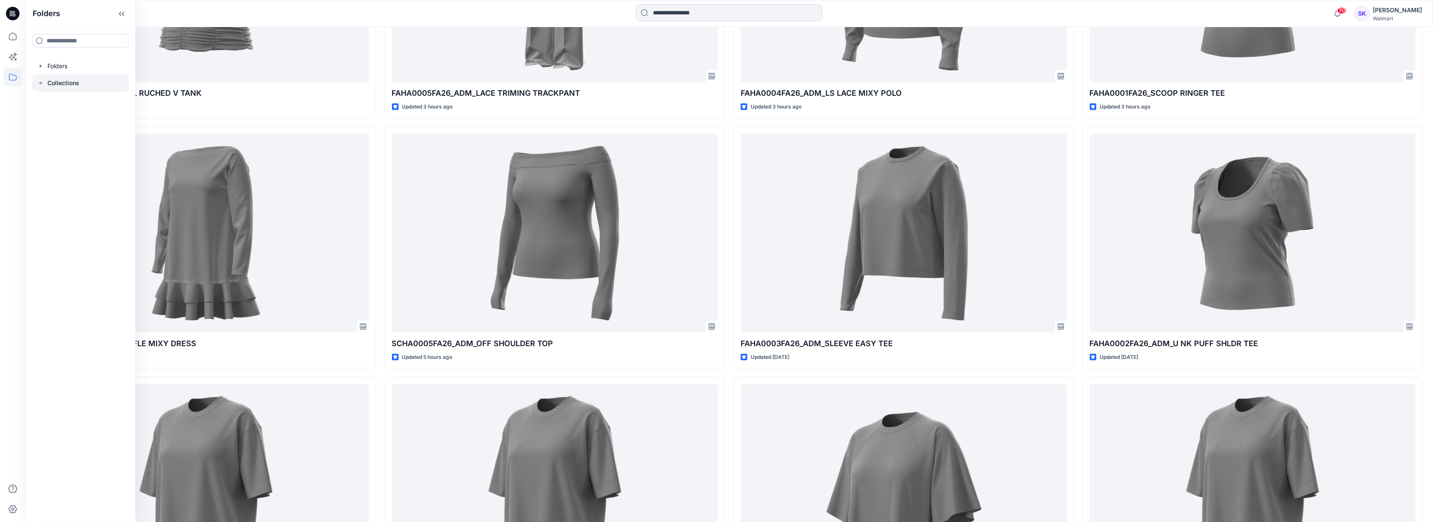 The height and width of the screenshot is (522, 1433). What do you see at coordinates (427, 357) in the screenshot?
I see `p: Updated 5 hours ago` at bounding box center [427, 357].